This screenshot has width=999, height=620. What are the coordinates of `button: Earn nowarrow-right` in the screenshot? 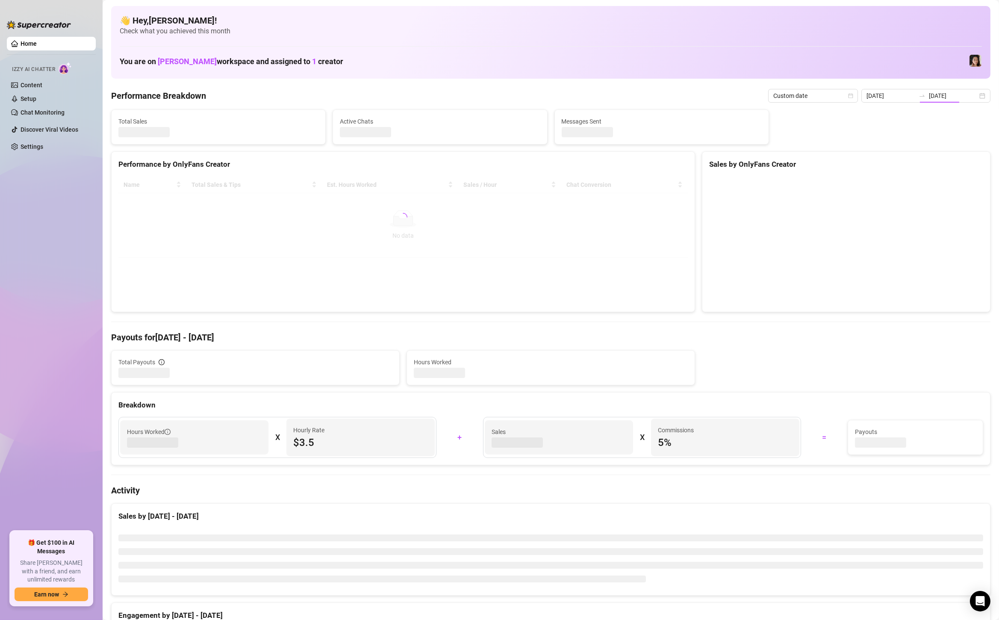 It's located at (51, 594).